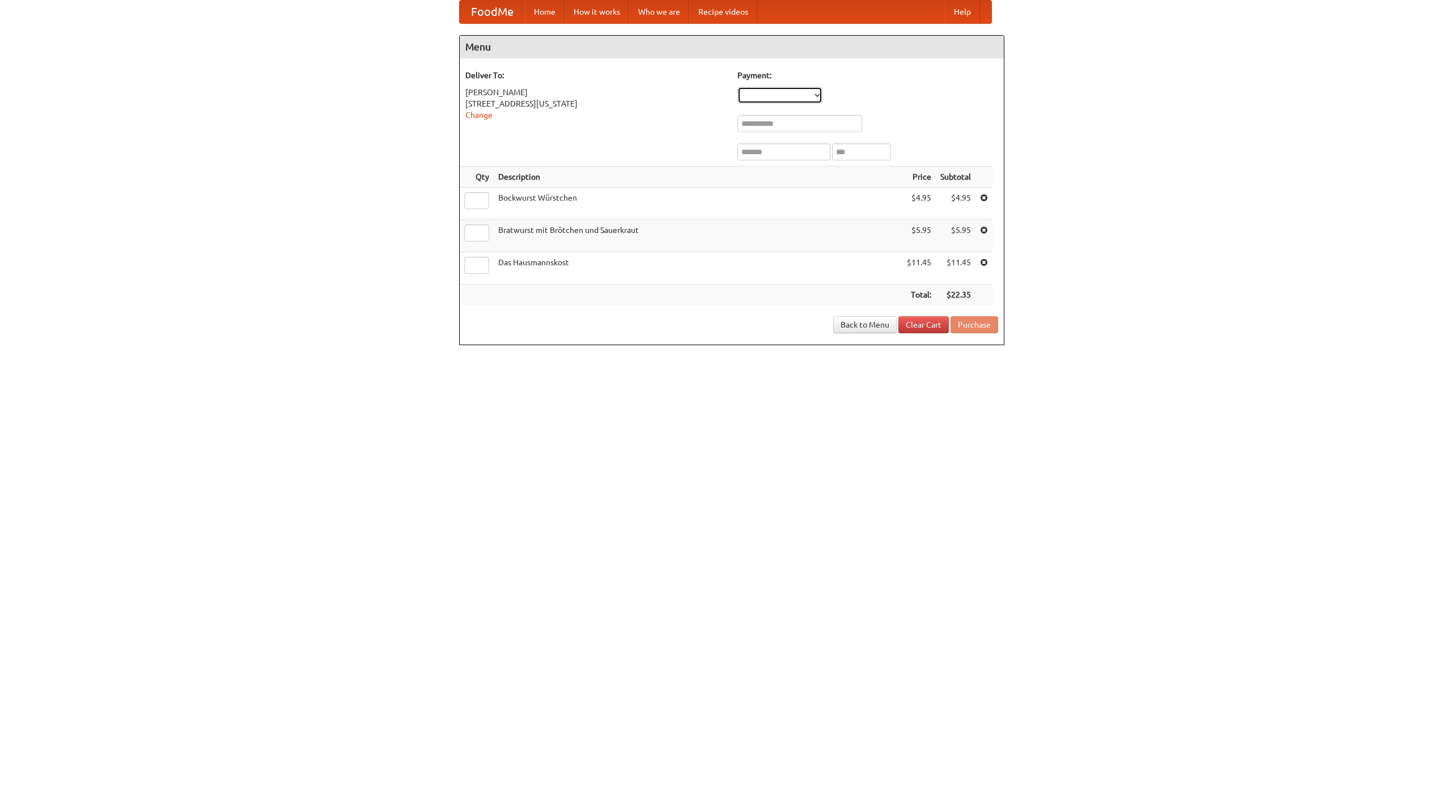 This screenshot has height=802, width=1451. Describe the element at coordinates (974, 325) in the screenshot. I see `button: Purchase` at that location.